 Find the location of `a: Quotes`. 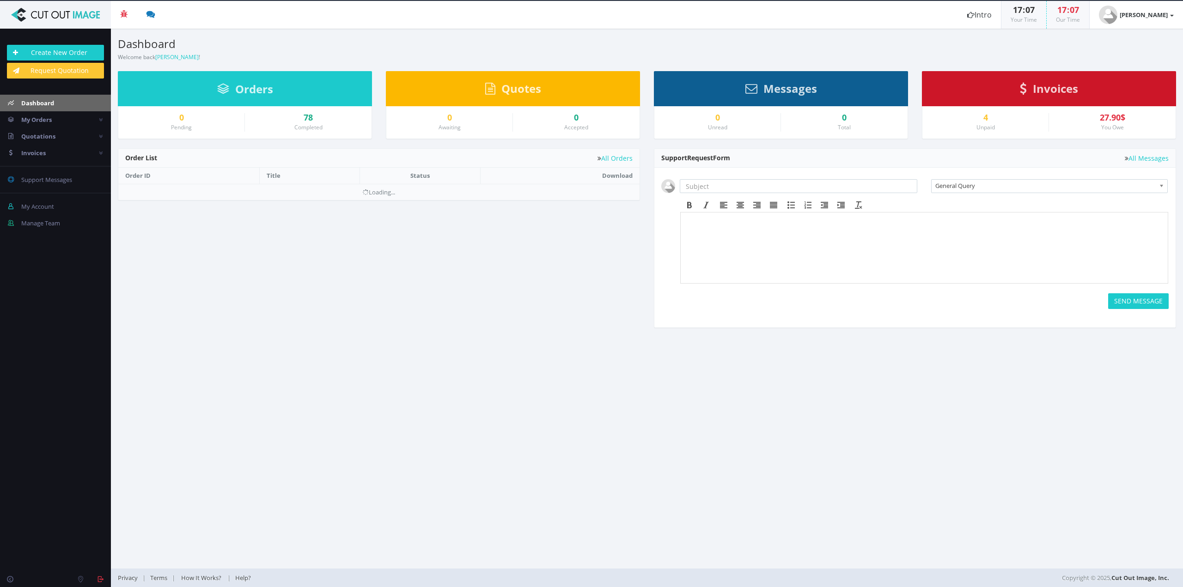

a: Quotes is located at coordinates (513, 91).